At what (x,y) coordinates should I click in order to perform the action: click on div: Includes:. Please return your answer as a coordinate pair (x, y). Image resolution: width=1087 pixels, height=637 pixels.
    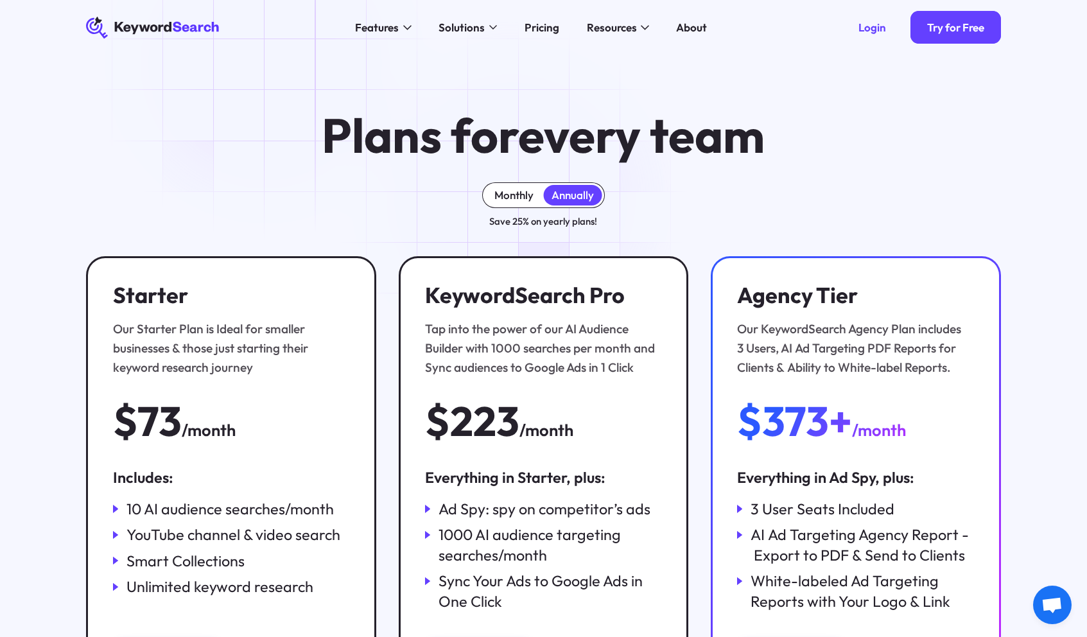
    Looking at the image, I should click on (231, 478).